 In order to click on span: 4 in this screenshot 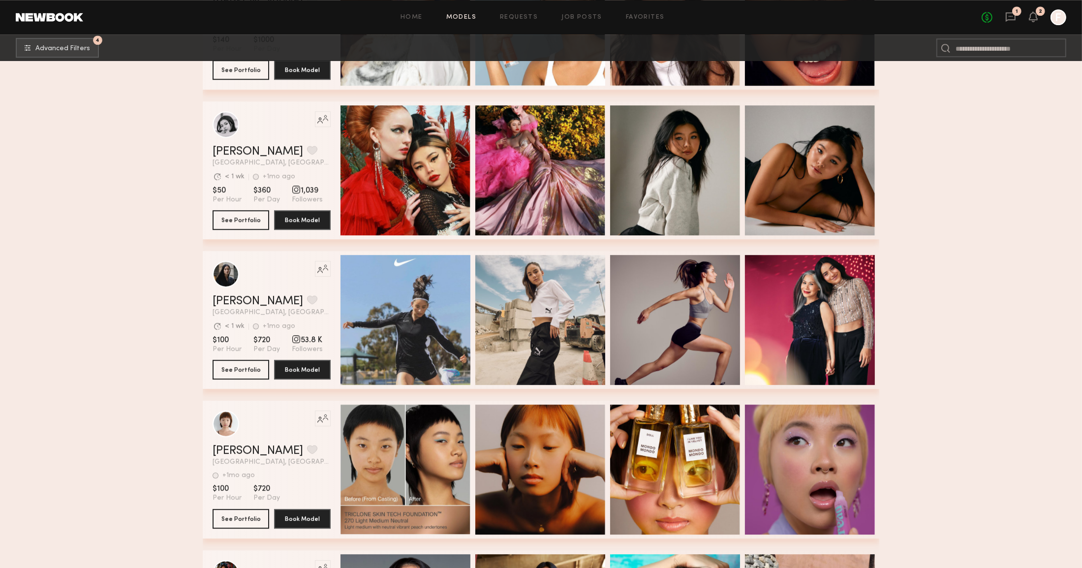, I will do `click(98, 40)`.